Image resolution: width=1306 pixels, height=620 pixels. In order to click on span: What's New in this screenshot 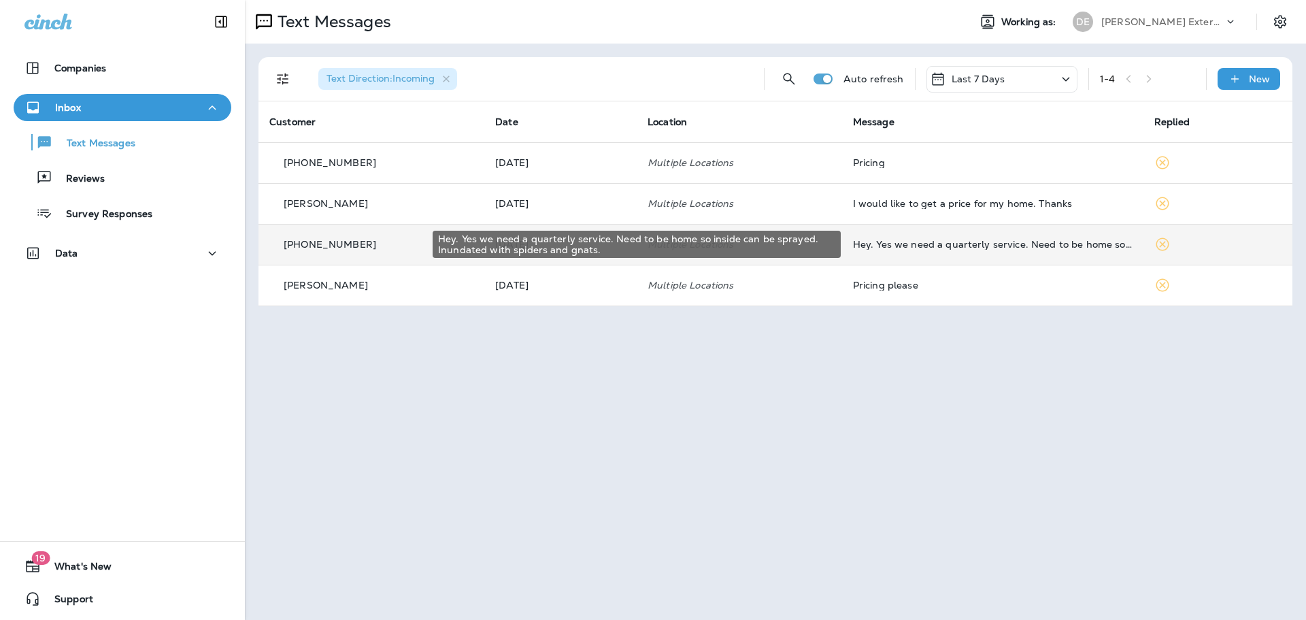, I will do `click(76, 569)`.